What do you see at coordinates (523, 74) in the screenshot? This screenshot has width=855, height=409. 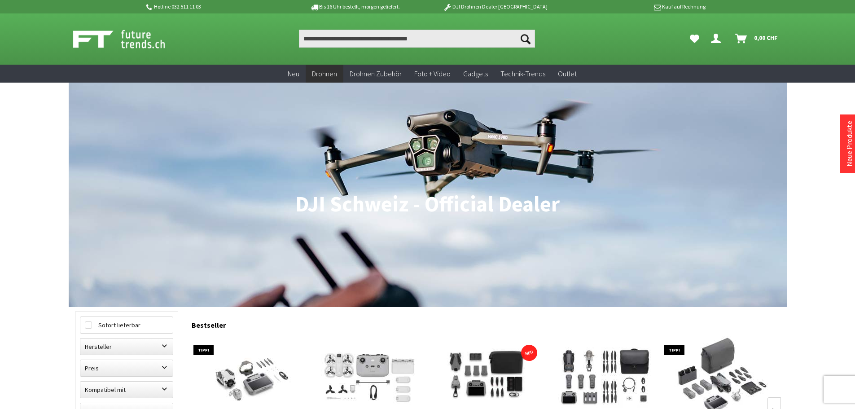 I see `span: Technik-Trends` at bounding box center [523, 74].